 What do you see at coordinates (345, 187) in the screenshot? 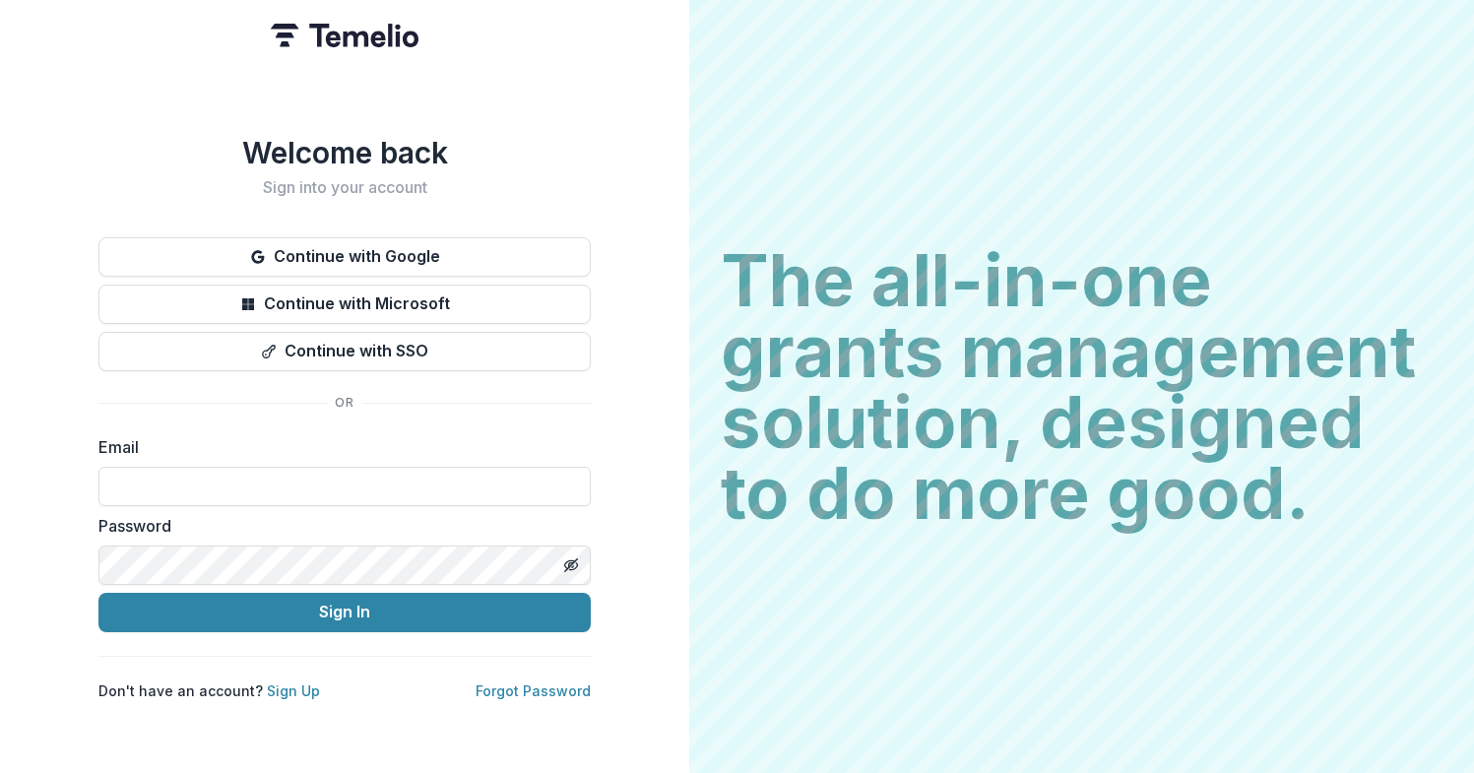
I see `h2: Sign into your account` at bounding box center [345, 187].